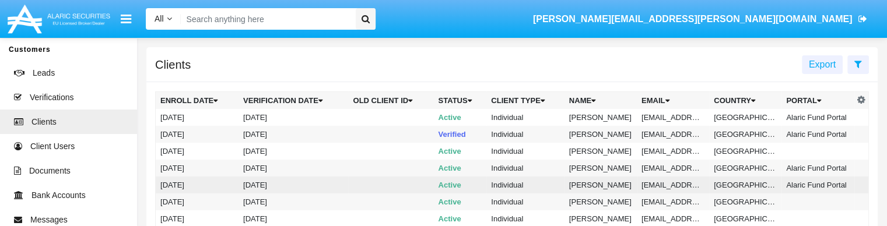 The image size is (887, 226). Describe the element at coordinates (59, 19) in the screenshot. I see `img: Logo image` at that location.